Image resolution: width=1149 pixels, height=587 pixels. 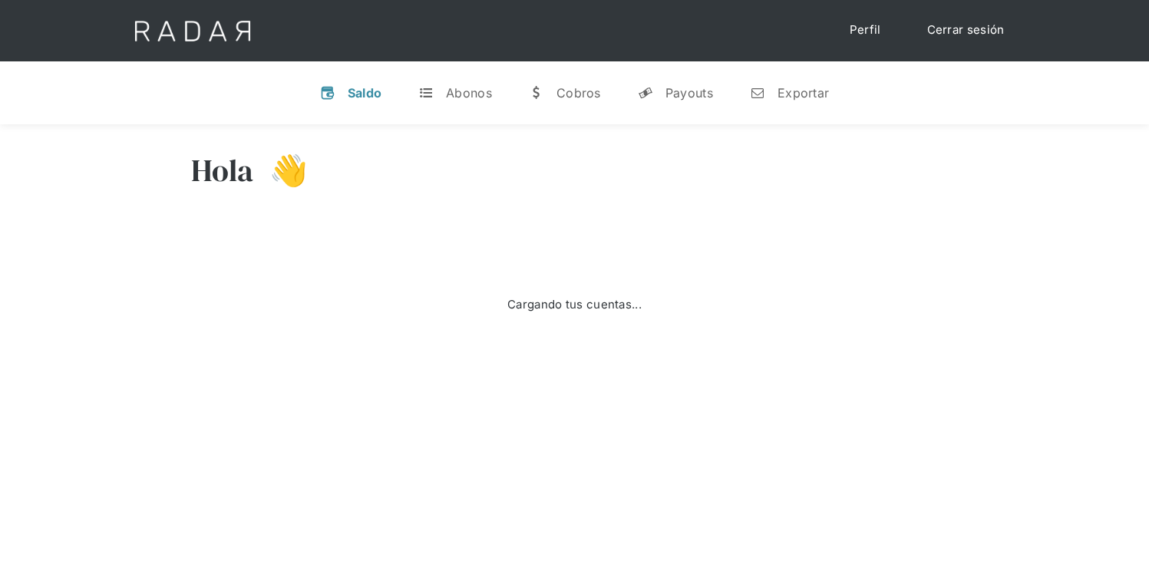 What do you see at coordinates (645, 93) in the screenshot?
I see `div: y` at bounding box center [645, 93].